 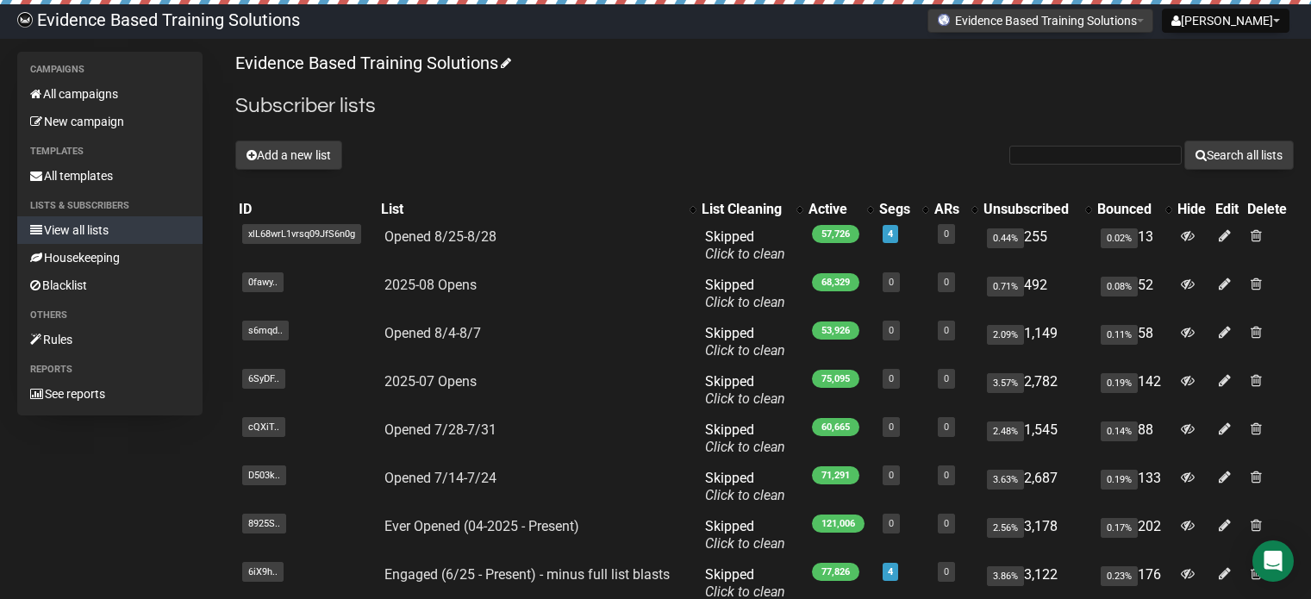 I want to click on a: 2025-08 Opens, so click(x=430, y=285).